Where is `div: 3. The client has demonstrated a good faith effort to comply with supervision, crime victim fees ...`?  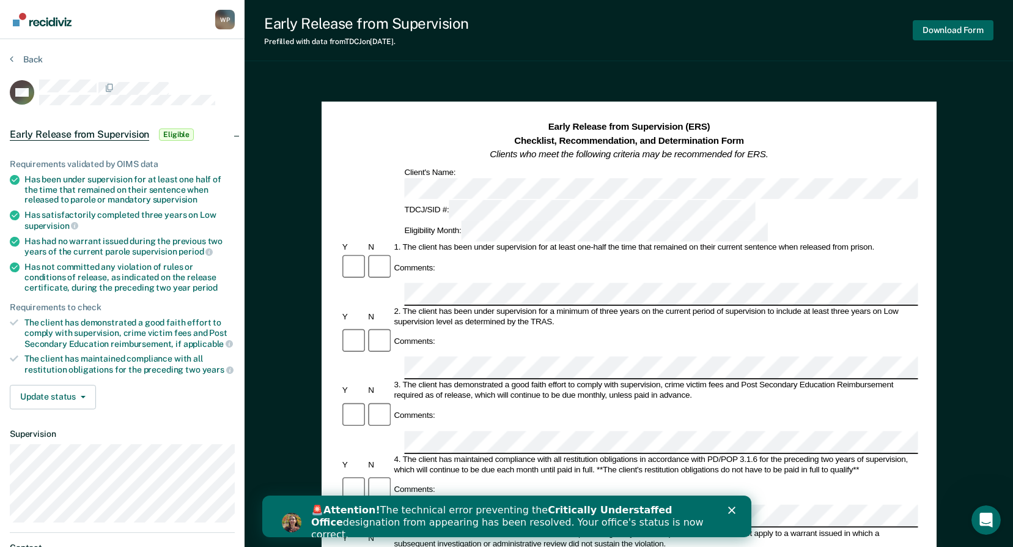
div: 3. The client has demonstrated a good faith effort to comply with supervision, crime victim fees ... is located at coordinates (655, 391).